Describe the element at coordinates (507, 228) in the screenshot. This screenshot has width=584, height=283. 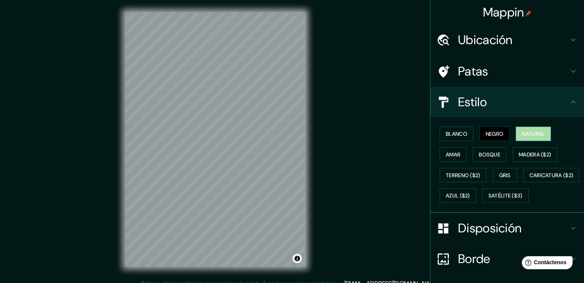
I see `div: Disposición` at that location.